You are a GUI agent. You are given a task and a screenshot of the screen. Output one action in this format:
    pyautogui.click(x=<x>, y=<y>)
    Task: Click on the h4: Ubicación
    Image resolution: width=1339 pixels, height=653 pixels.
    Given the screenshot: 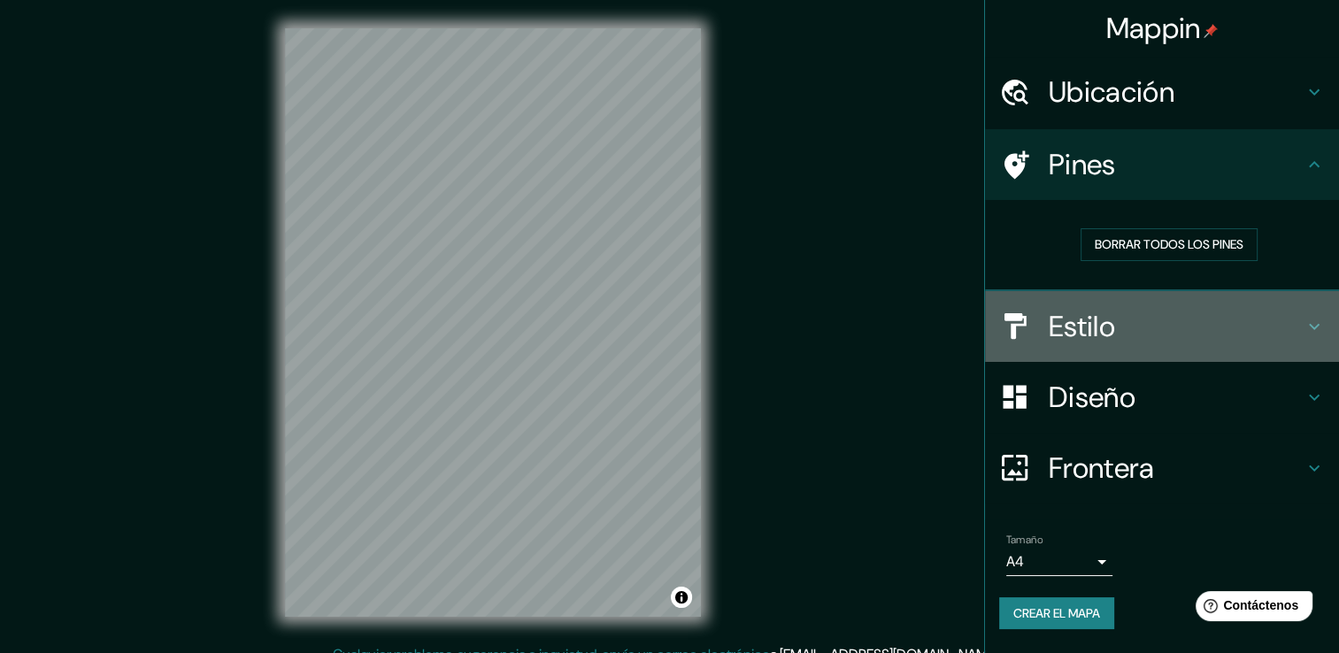 What is the action you would take?
    pyautogui.click(x=1176, y=92)
    